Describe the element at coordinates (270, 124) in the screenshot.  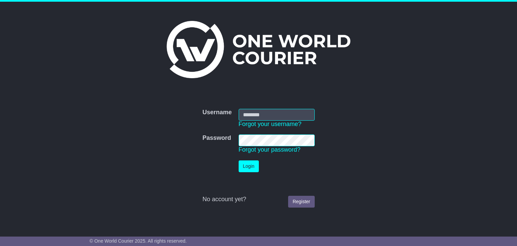
I see `a: Forgot your username?` at that location.